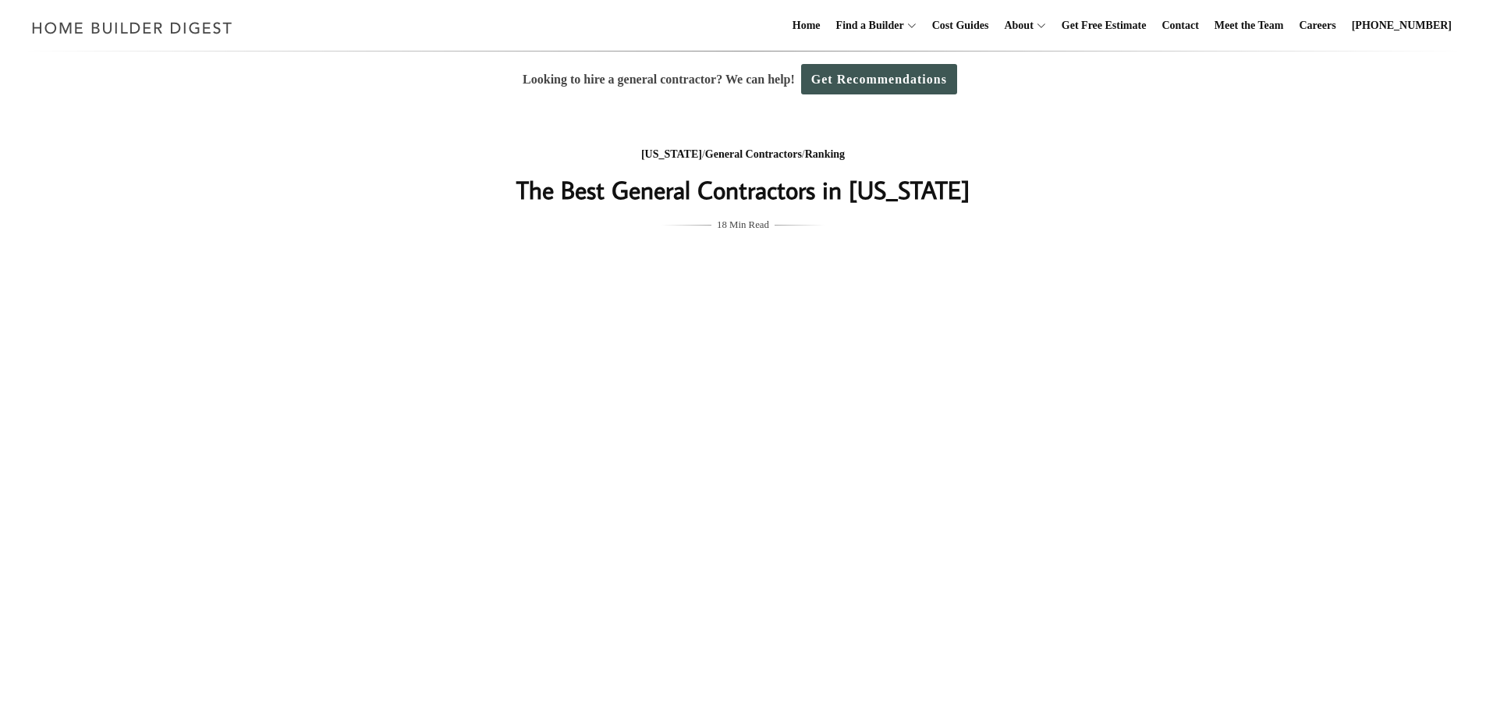 The height and width of the screenshot is (711, 1486). I want to click on a: Get Free Estimate, so click(1104, 26).